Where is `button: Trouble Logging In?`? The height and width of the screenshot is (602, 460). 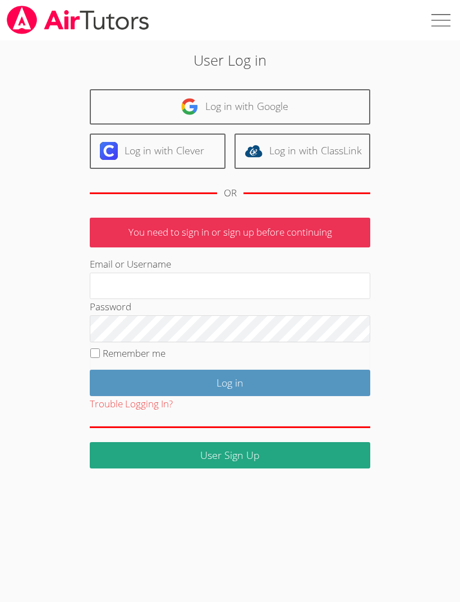
button: Trouble Logging In? is located at coordinates (131, 404).